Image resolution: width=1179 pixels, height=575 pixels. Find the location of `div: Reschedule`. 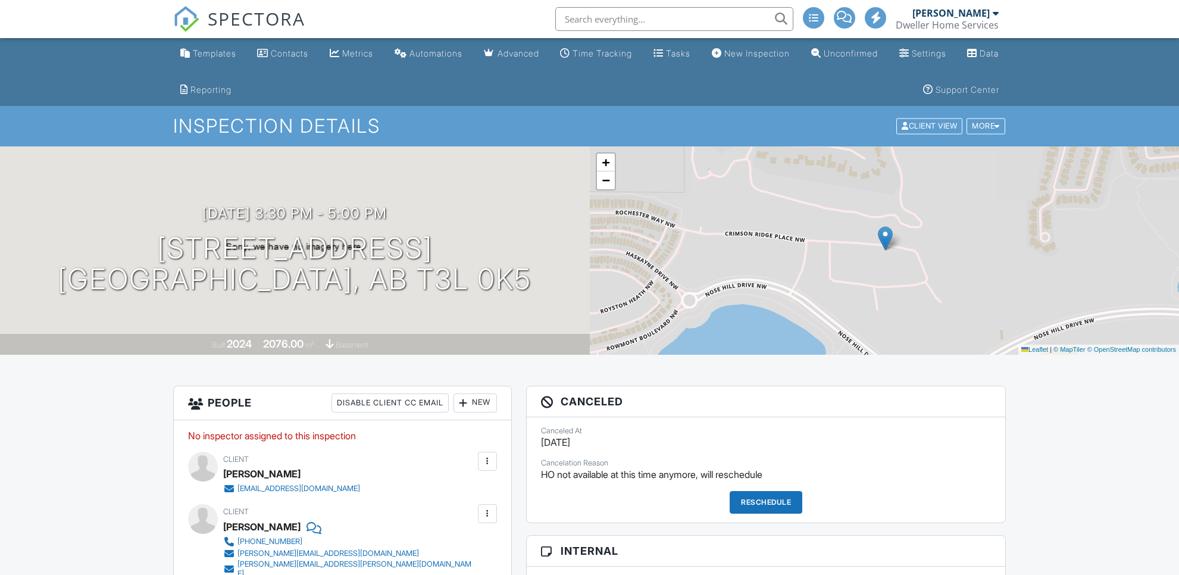

div: Reschedule is located at coordinates (766, 502).